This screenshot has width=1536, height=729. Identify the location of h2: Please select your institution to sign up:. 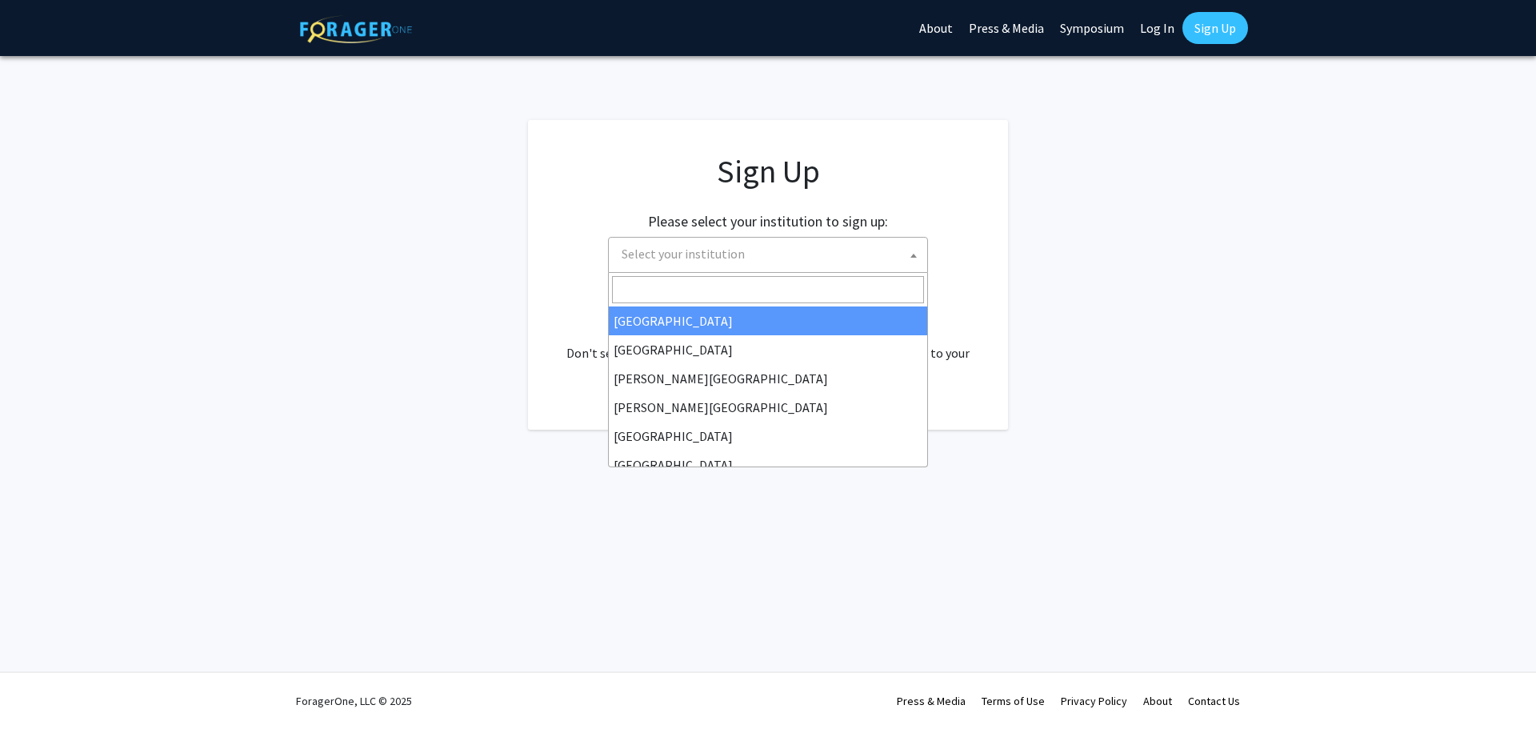
(768, 222).